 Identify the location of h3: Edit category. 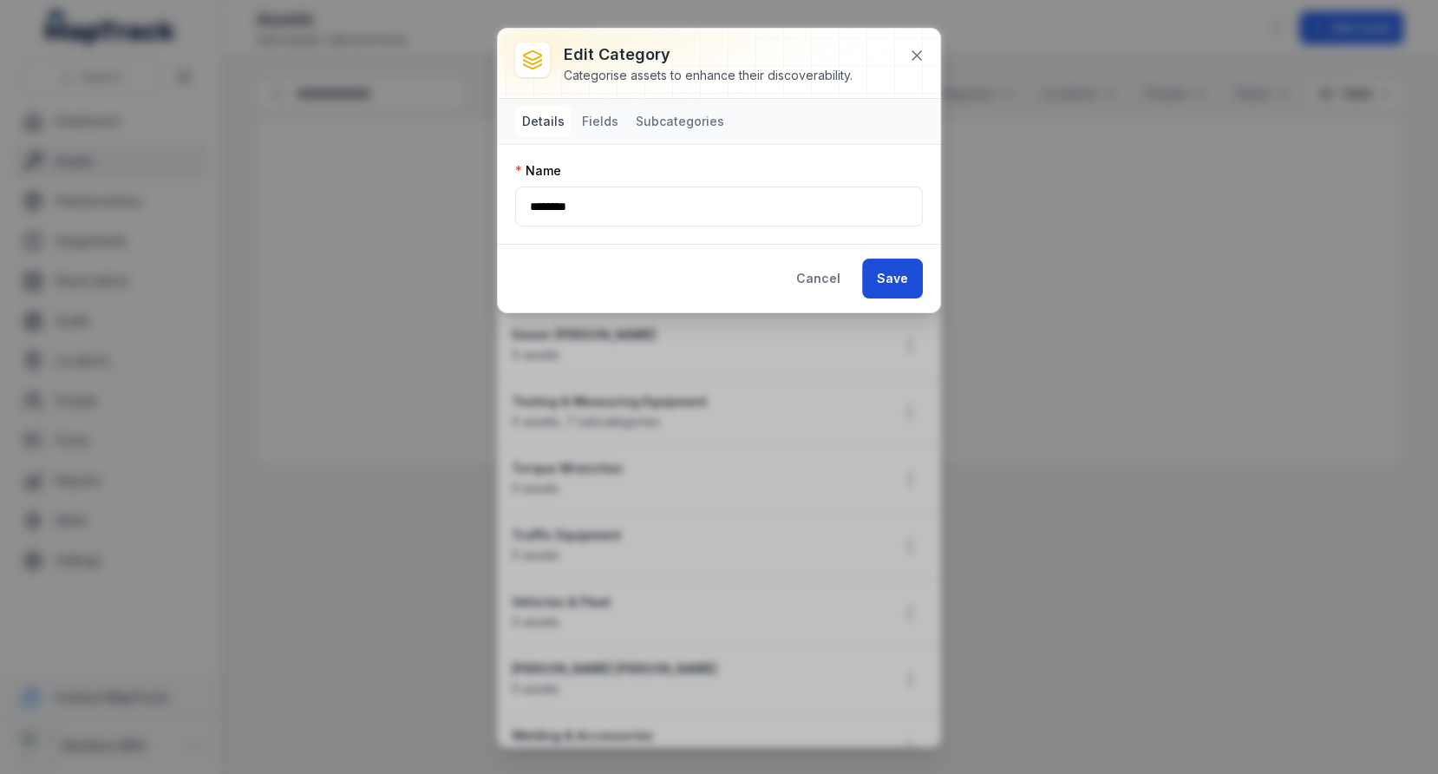
(708, 55).